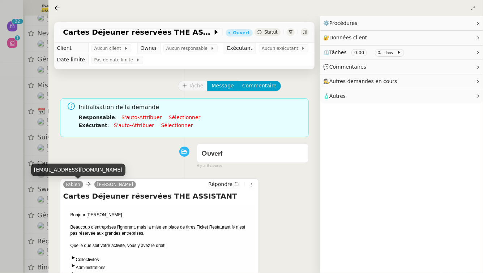  I want to click on span: Aucun exécutant, so click(281, 48).